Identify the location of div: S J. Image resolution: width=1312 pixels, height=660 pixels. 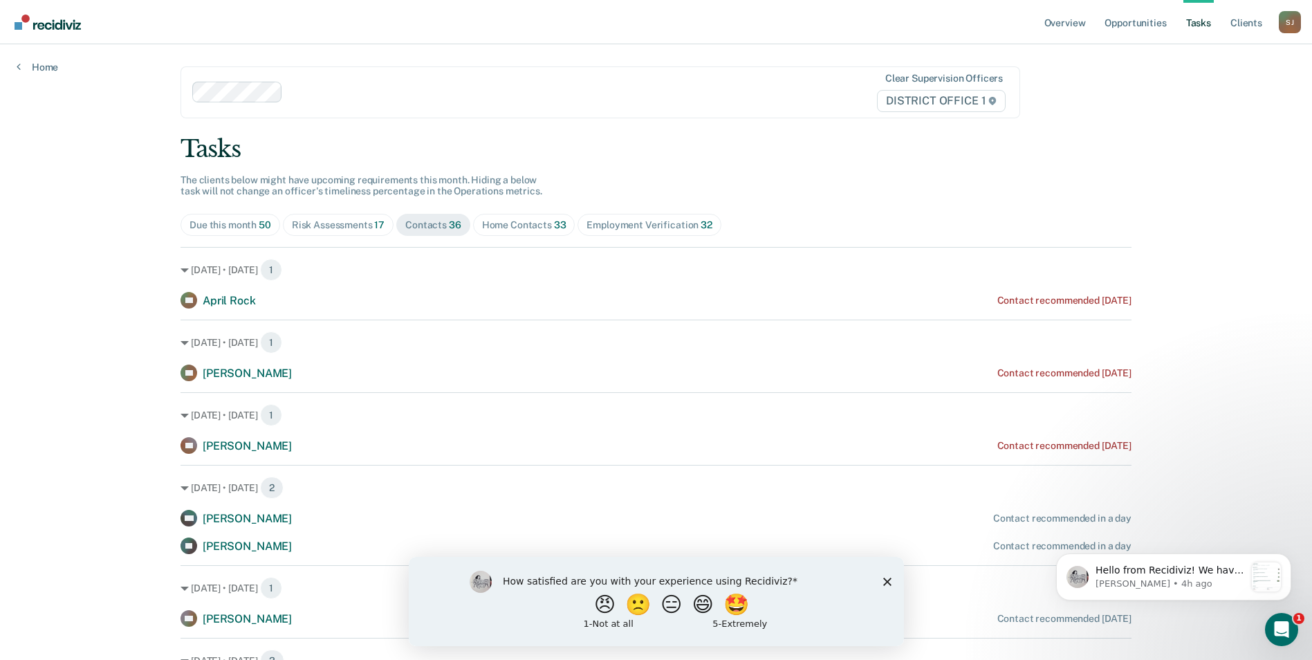
(1290, 22).